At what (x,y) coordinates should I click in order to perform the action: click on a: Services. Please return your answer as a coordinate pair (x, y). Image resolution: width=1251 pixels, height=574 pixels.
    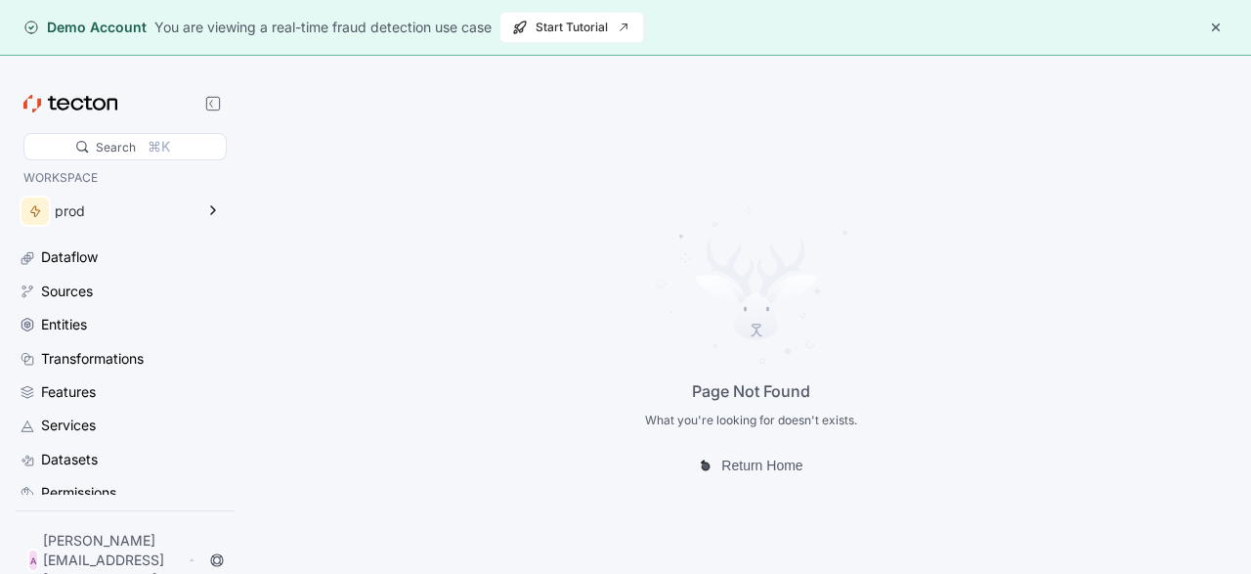
    Looking at the image, I should click on (120, 425).